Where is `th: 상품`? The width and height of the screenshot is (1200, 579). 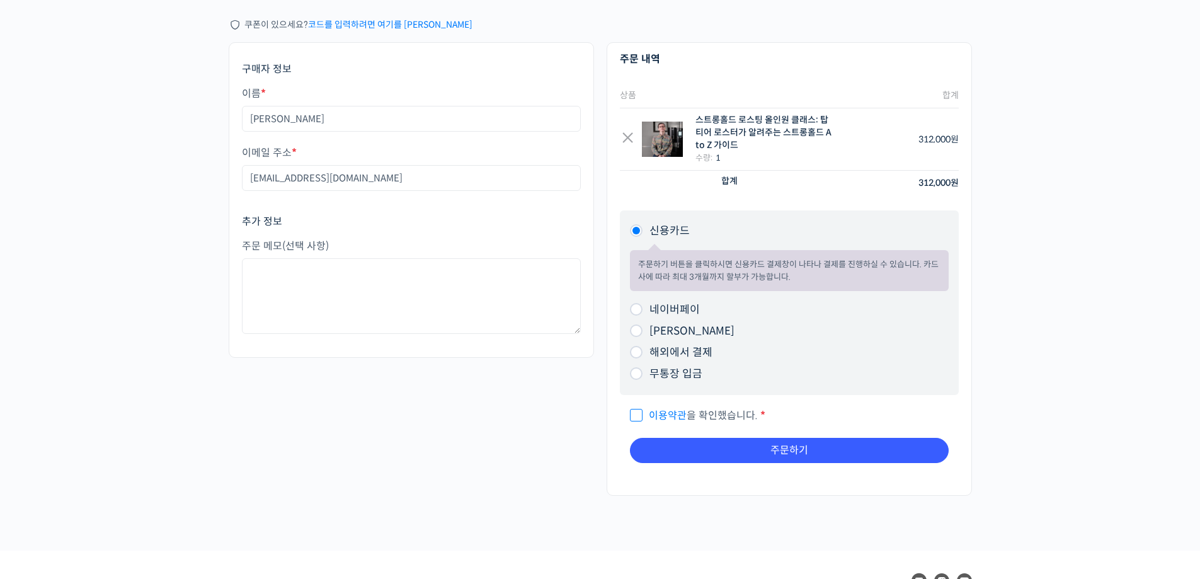 th: 상품 is located at coordinates (730, 96).